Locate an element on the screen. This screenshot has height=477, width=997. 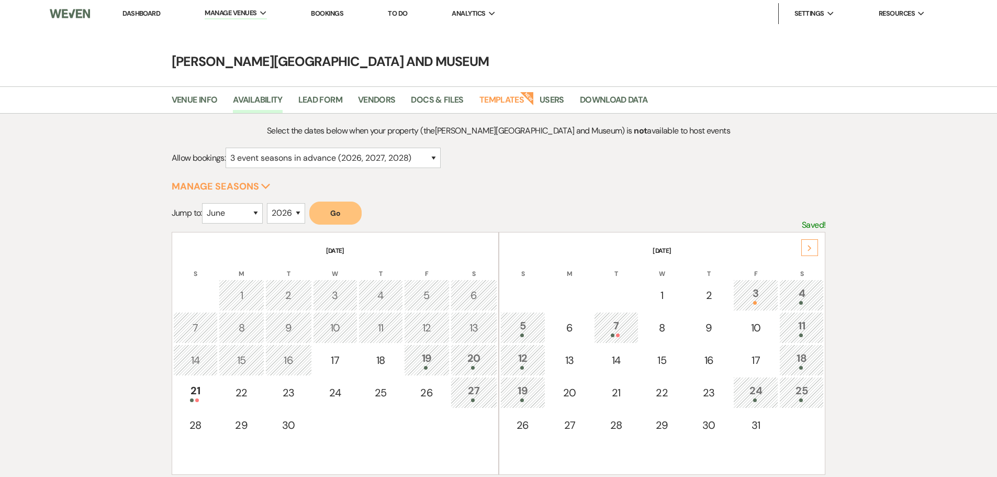
a: Templates is located at coordinates (502, 103).